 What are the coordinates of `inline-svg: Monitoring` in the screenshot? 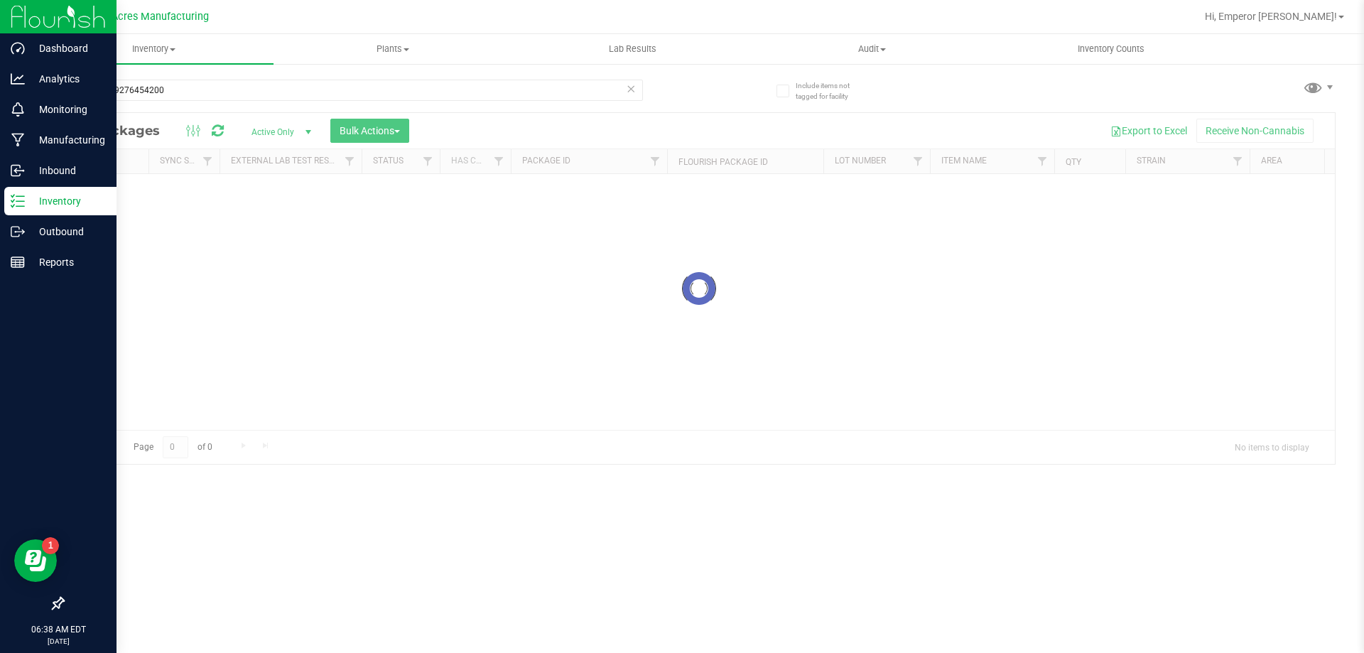 It's located at (18, 109).